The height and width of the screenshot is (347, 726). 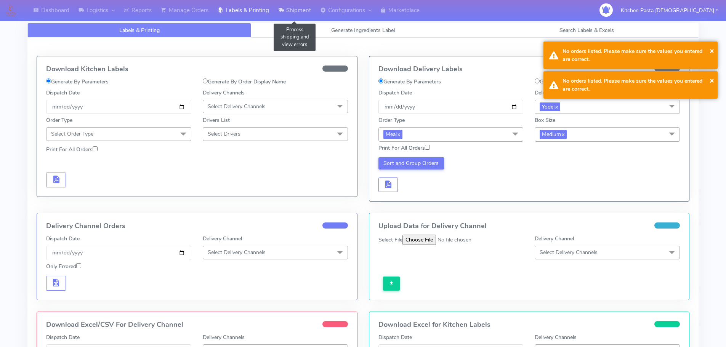 What do you see at coordinates (72, 134) in the screenshot?
I see `span: Select Order Type` at bounding box center [72, 134].